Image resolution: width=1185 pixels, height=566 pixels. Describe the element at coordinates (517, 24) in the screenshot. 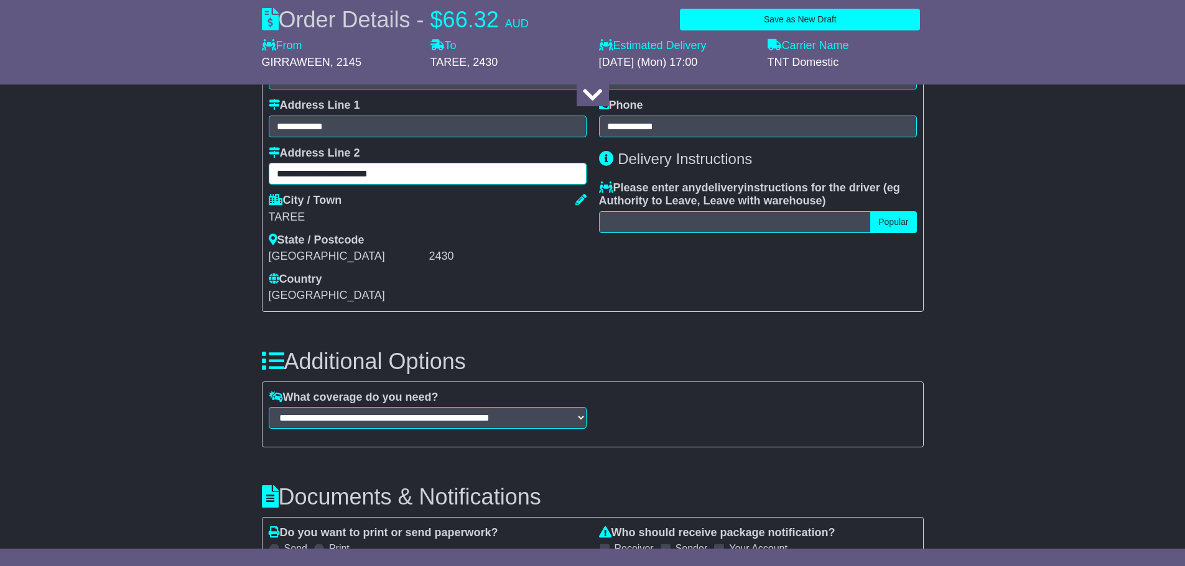

I see `span: AUD` at that location.